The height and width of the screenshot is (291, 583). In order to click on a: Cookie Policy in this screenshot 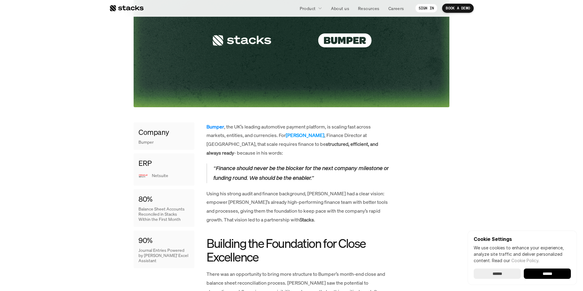, I will do `click(524, 260)`.